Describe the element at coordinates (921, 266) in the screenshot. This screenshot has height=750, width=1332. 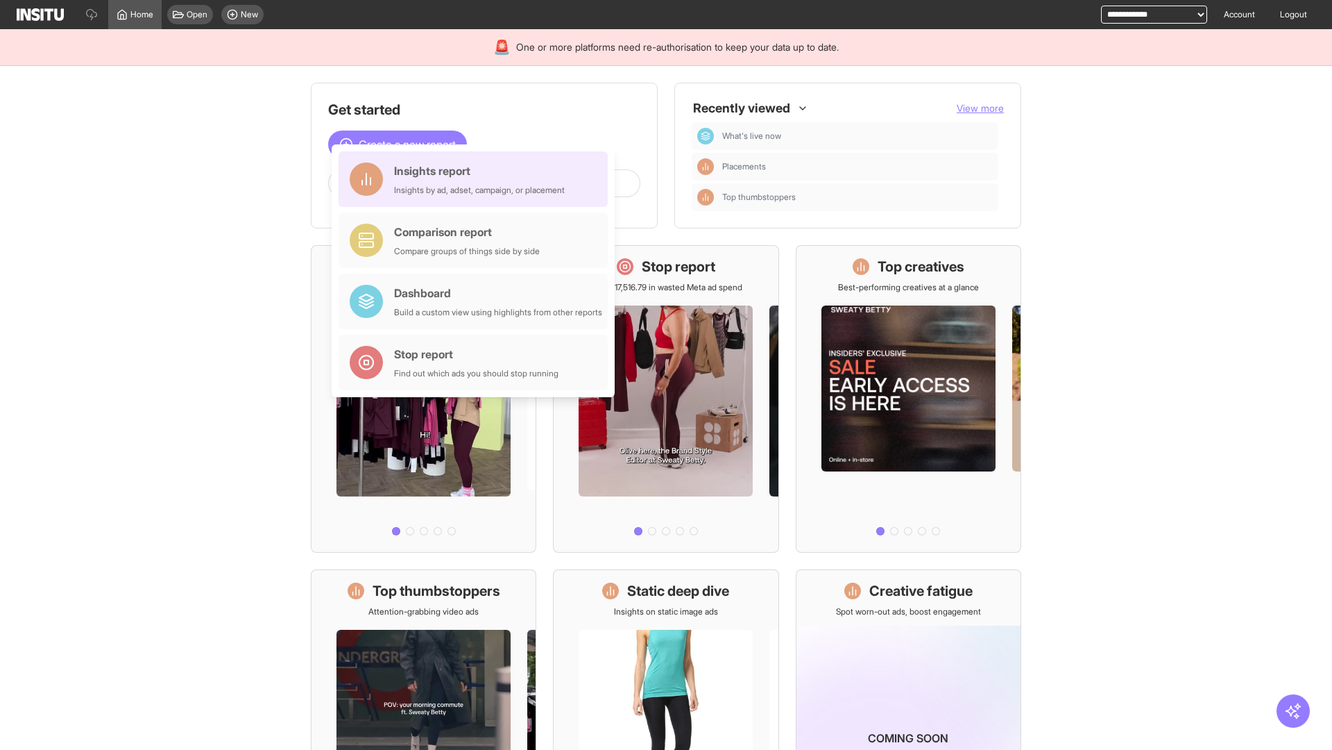
I see `h1: Top creatives` at that location.